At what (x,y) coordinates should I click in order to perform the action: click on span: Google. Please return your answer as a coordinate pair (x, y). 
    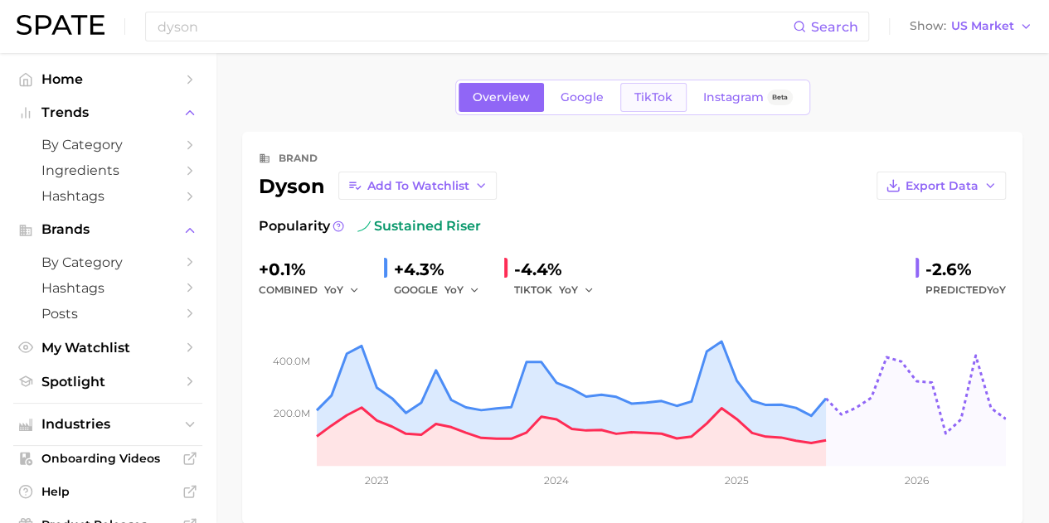
    Looking at the image, I should click on (582, 97).